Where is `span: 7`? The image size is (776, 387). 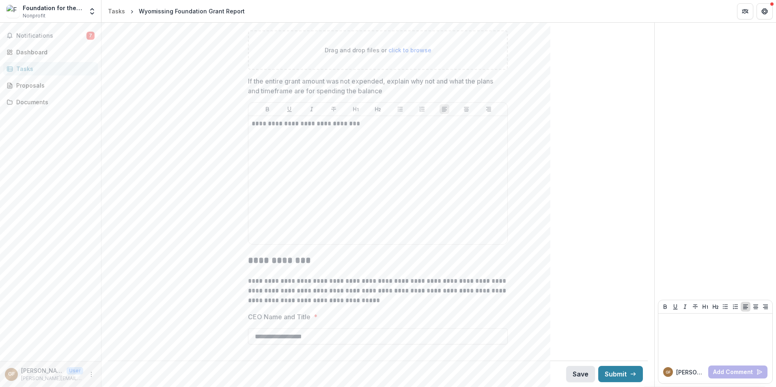 span: 7 is located at coordinates (91, 36).